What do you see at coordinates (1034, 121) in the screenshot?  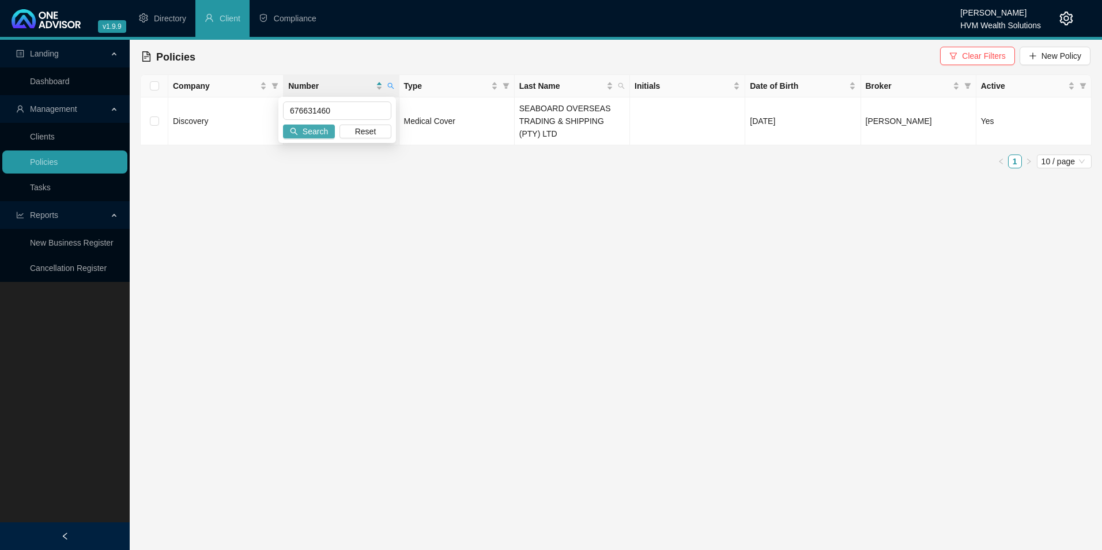 I see `td: Yes` at bounding box center [1034, 121].